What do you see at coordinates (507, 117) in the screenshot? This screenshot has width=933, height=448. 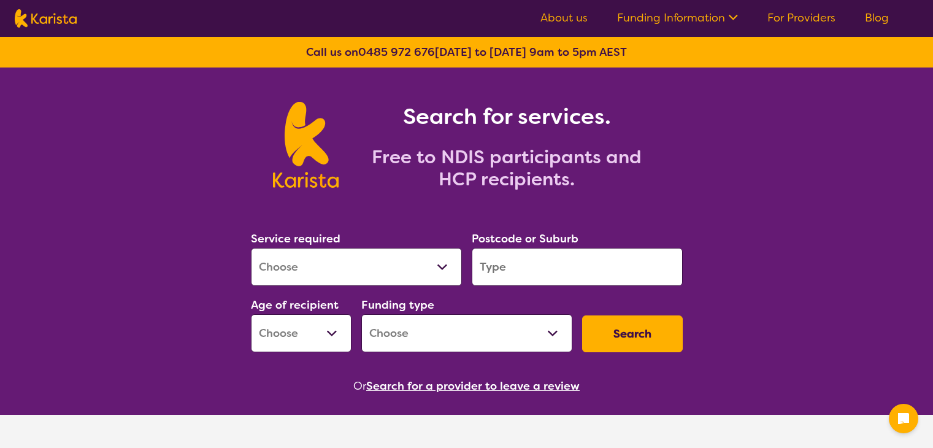 I see `h1: Search for services.` at bounding box center [507, 117].